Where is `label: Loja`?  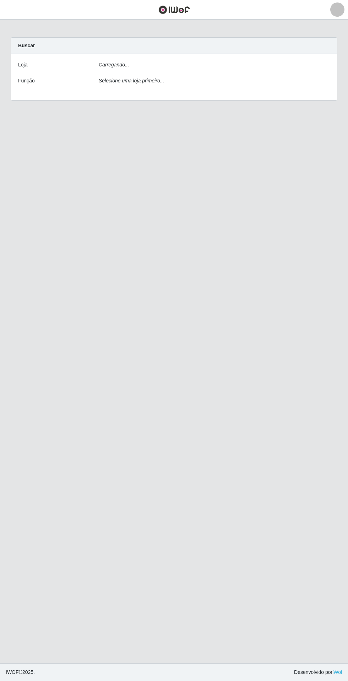 label: Loja is located at coordinates (23, 65).